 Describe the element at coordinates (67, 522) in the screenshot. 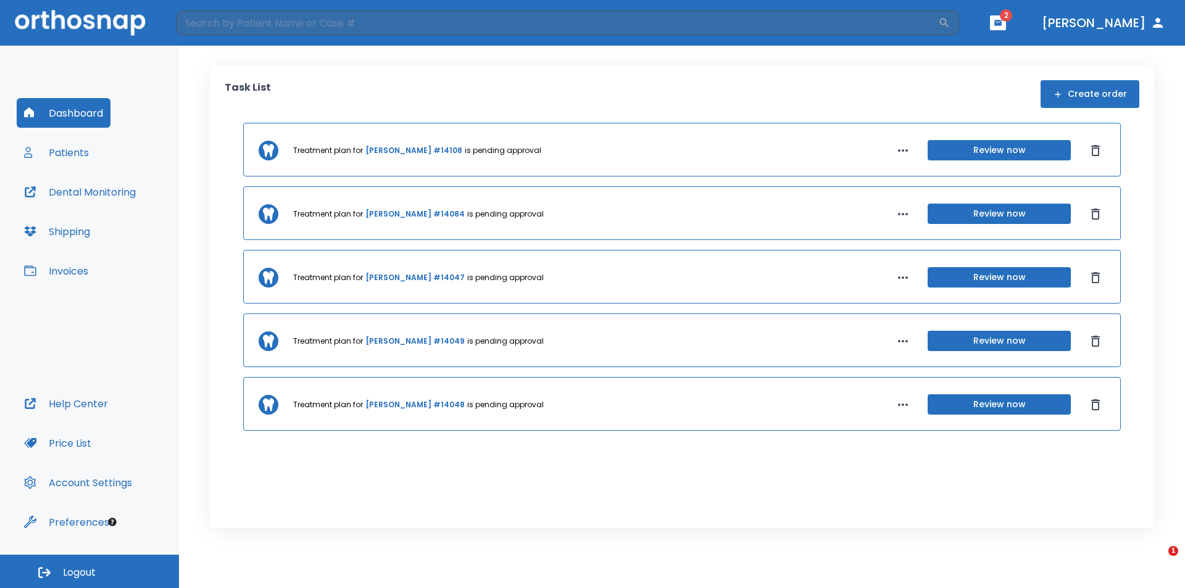

I see `a: Preferences` at that location.